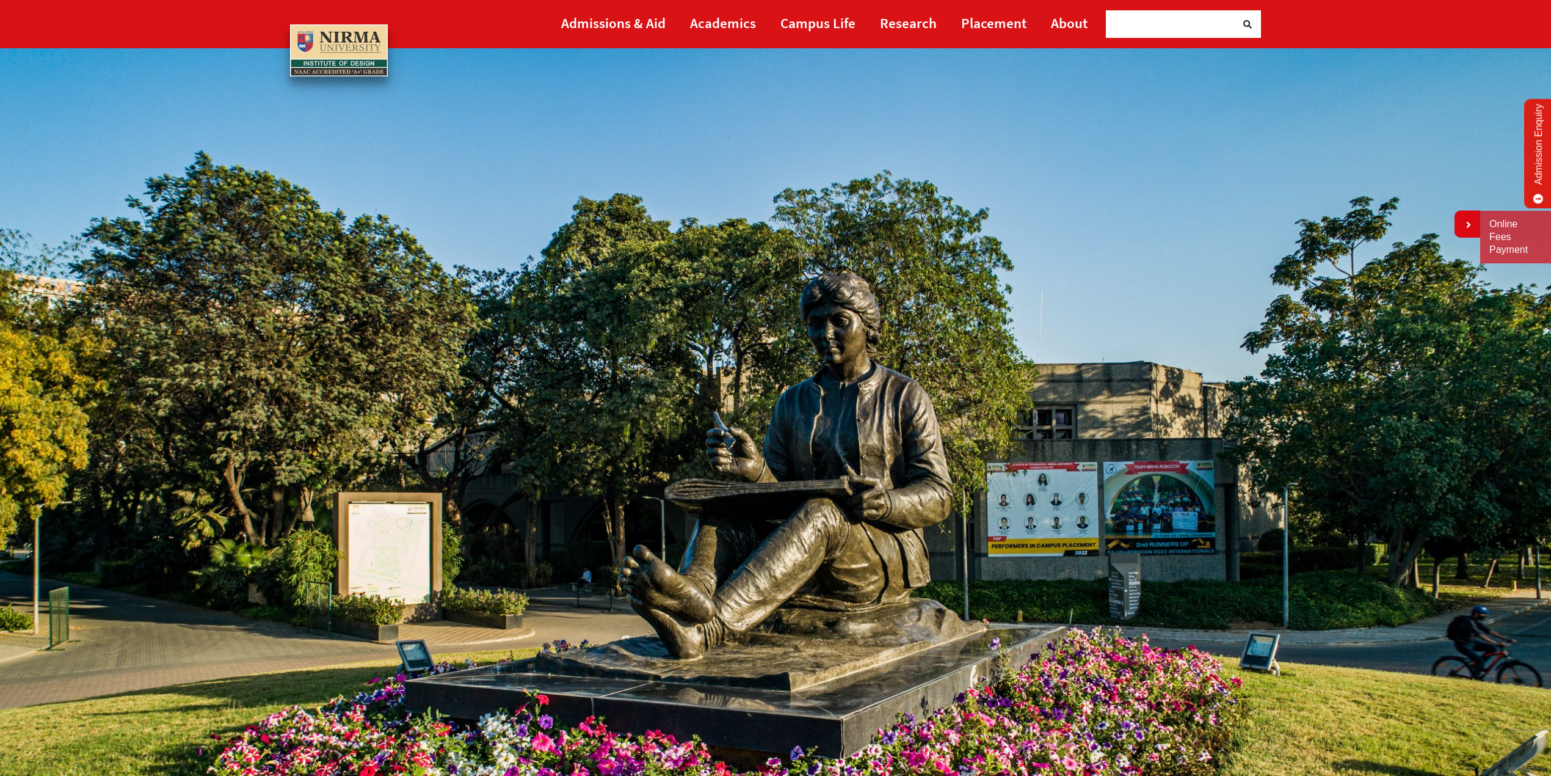 This screenshot has height=776, width=1551. What do you see at coordinates (1516, 237) in the screenshot?
I see `a: Online Fees Payment` at bounding box center [1516, 237].